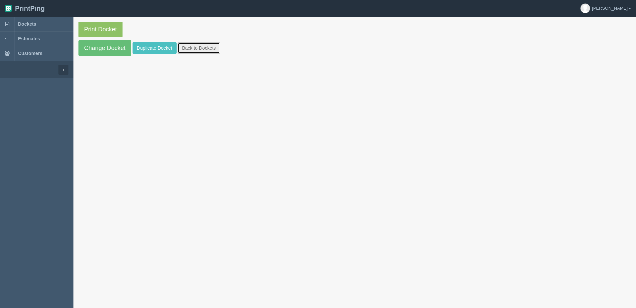 This screenshot has width=636, height=308. What do you see at coordinates (27, 24) in the screenshot?
I see `span: Dockets` at bounding box center [27, 24].